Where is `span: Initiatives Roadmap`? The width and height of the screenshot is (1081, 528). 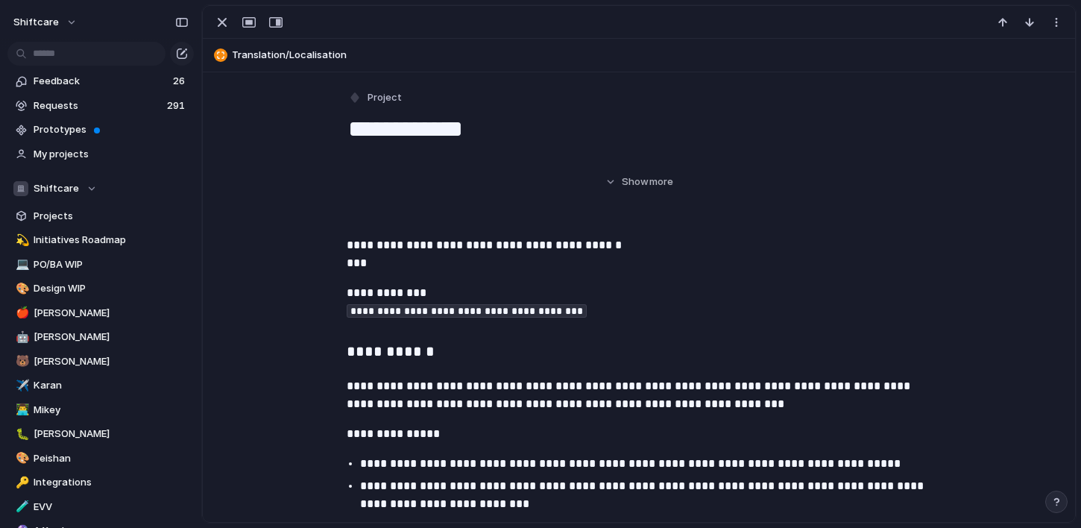
span: Initiatives Roadmap is located at coordinates (111, 240).